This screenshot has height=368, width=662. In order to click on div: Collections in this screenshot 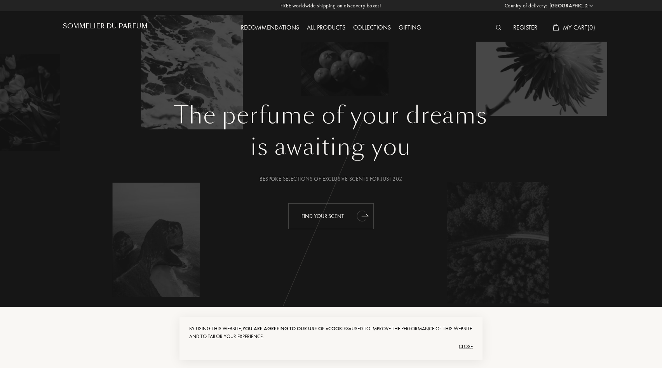, I will do `click(372, 28)`.